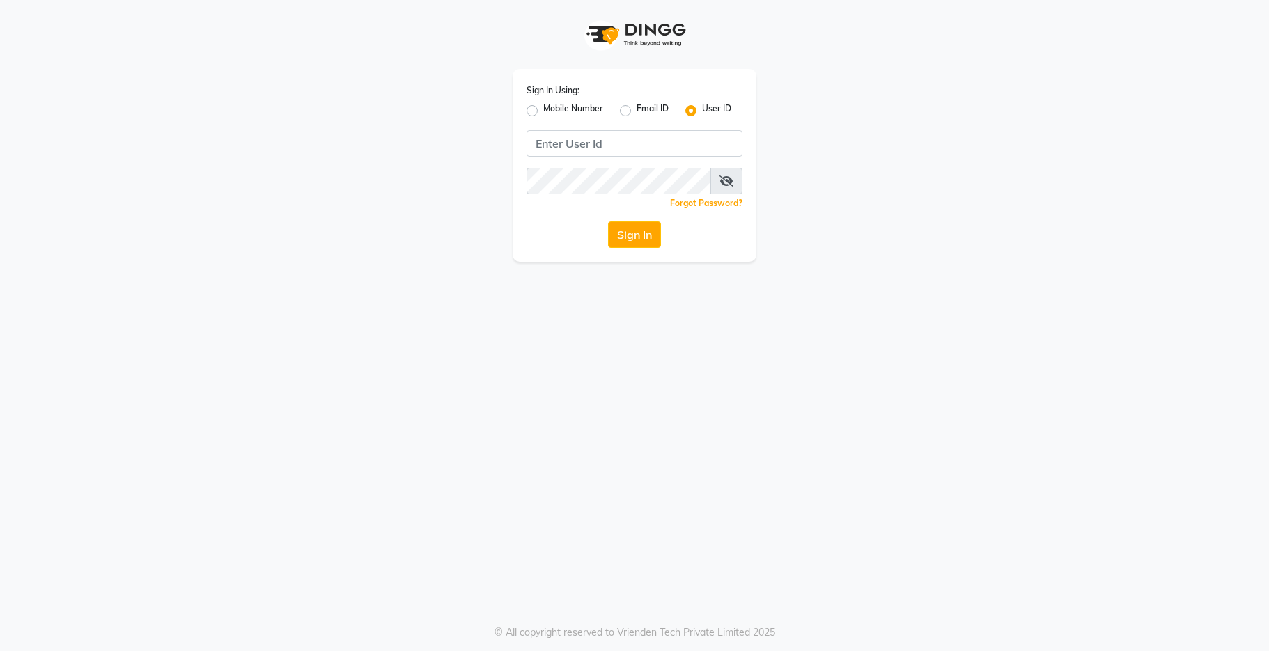 The height and width of the screenshot is (651, 1269). I want to click on img: logo1.svg, so click(634, 34).